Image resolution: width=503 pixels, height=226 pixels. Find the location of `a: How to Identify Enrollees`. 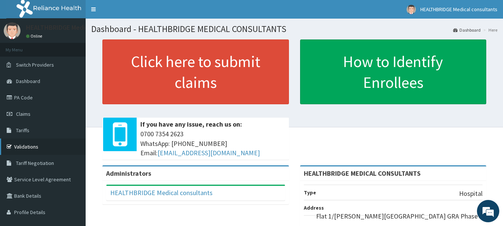

a: How to Identify Enrollees is located at coordinates (393, 72).